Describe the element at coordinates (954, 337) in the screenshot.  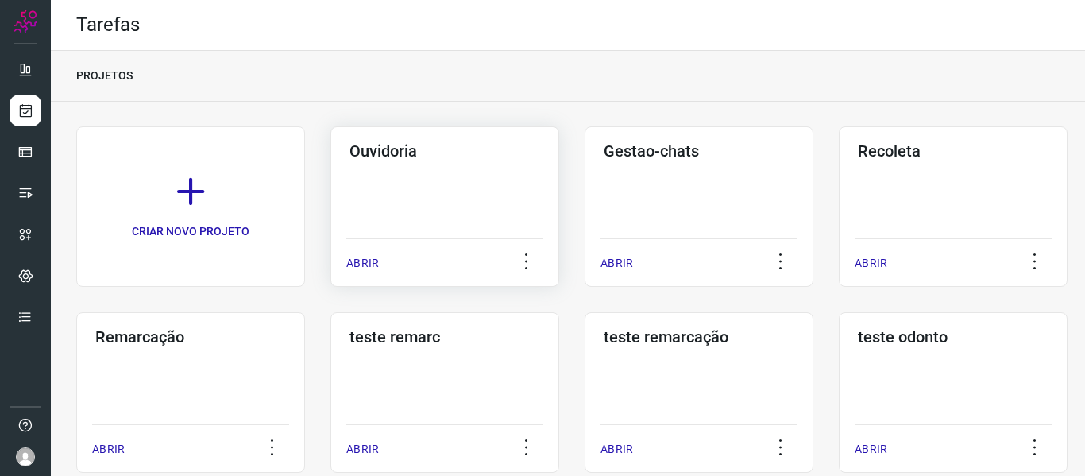
I see `h3: teste odonto` at that location.